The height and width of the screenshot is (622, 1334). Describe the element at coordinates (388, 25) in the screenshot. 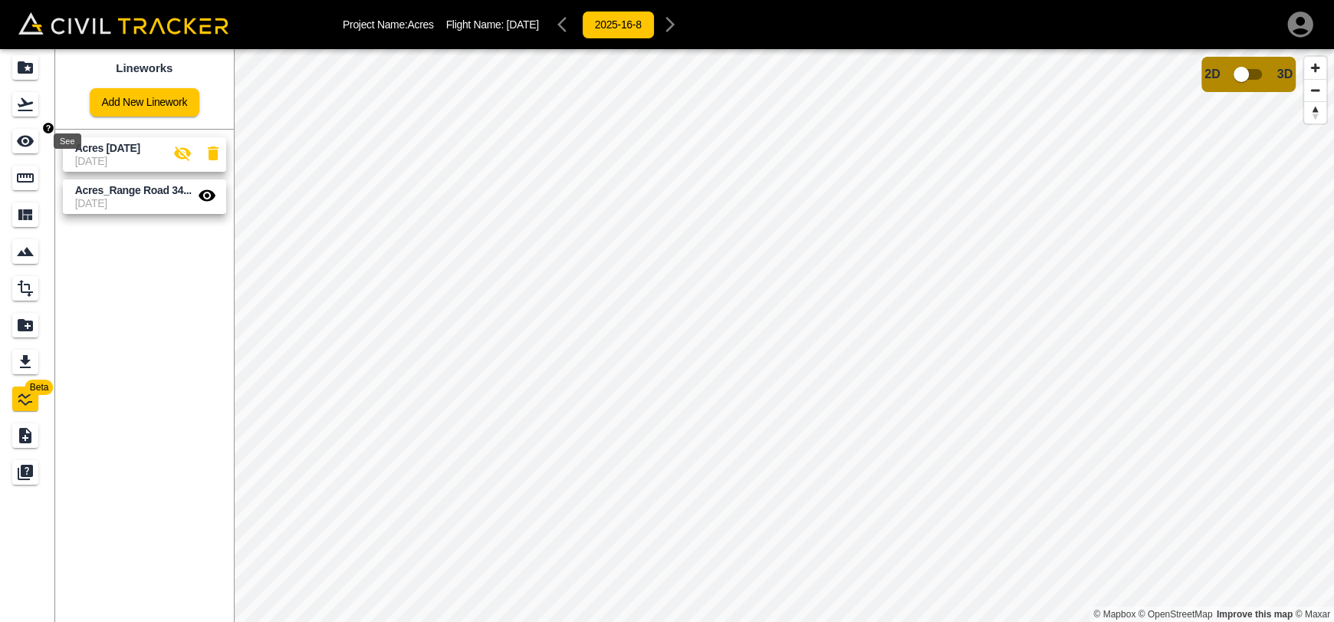

I see `p: Project Name: Acres` at that location.